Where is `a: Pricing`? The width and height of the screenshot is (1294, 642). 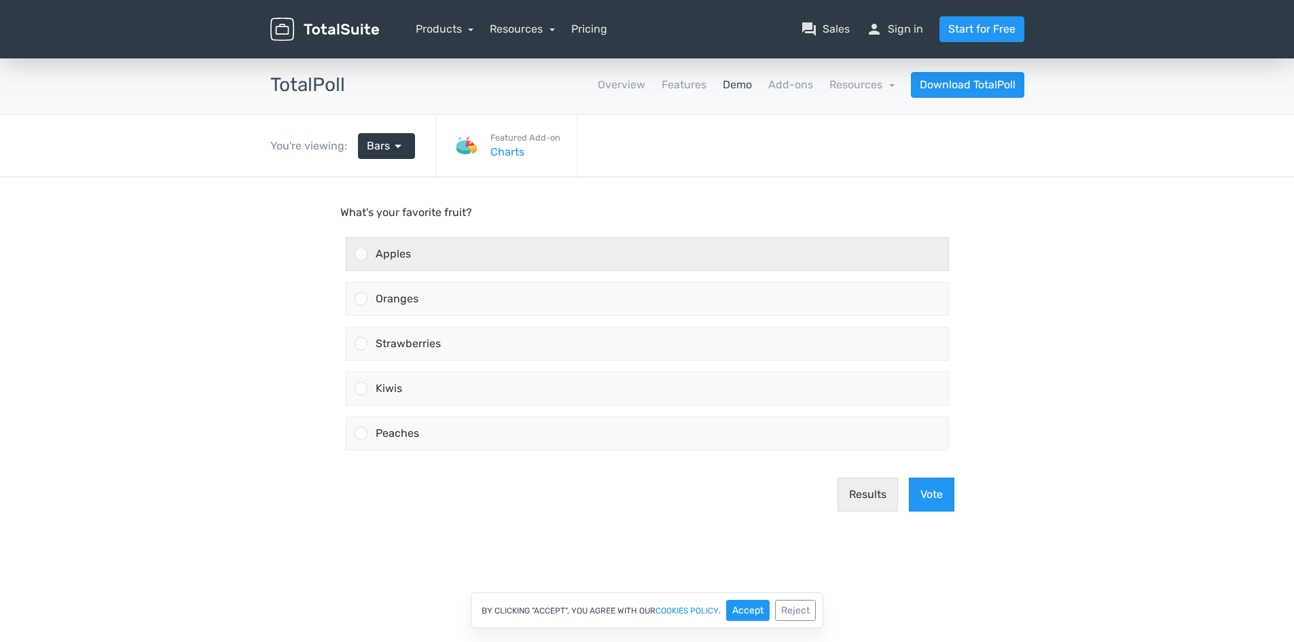 a: Pricing is located at coordinates (589, 29).